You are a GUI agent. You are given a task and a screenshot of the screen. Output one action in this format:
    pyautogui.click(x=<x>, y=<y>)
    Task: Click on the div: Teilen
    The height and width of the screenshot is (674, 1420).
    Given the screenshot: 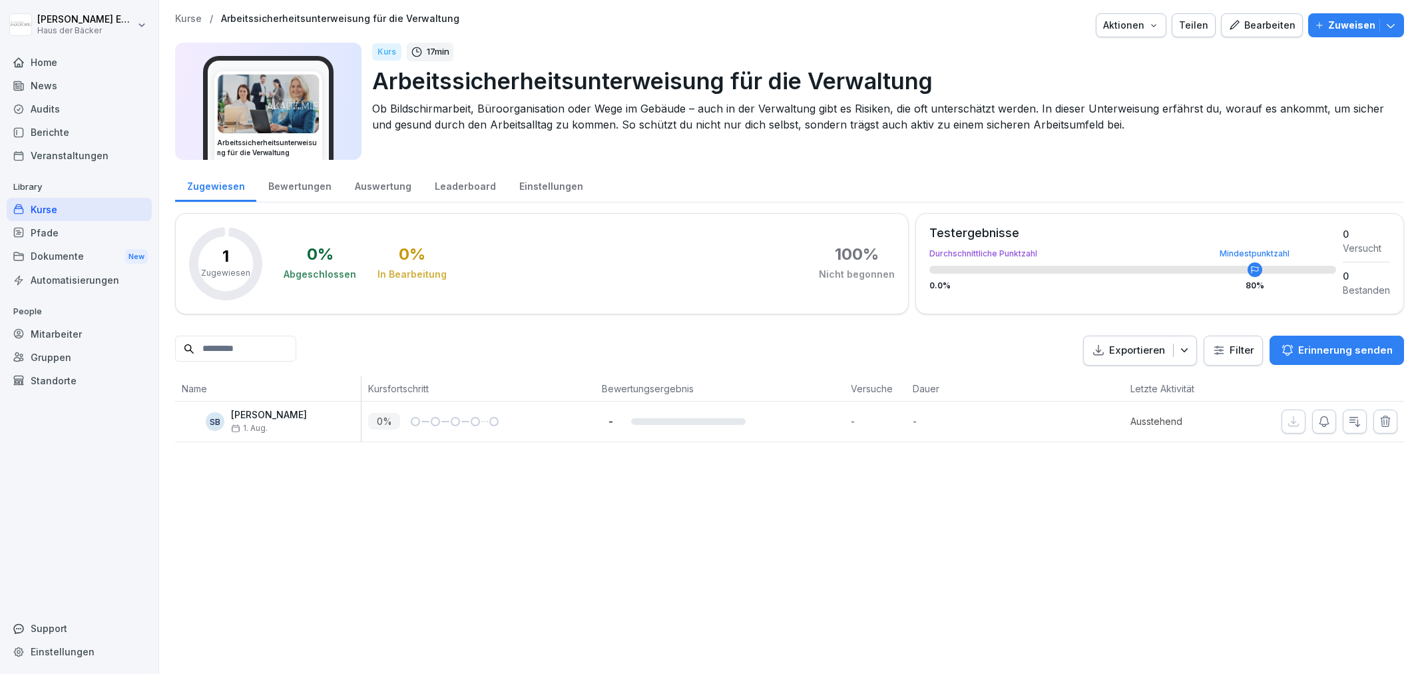 What is the action you would take?
    pyautogui.click(x=1194, y=25)
    